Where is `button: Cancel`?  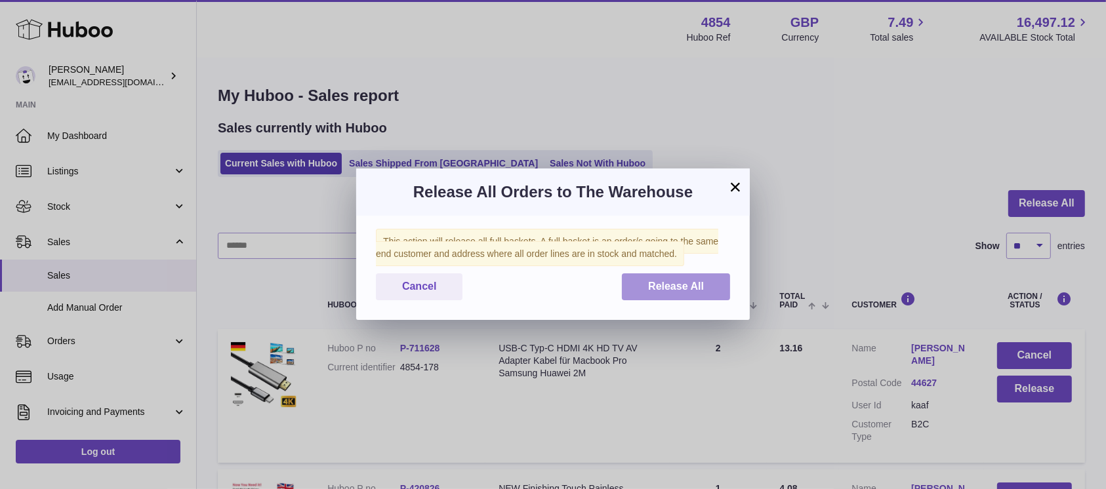 button: Cancel is located at coordinates (419, 287).